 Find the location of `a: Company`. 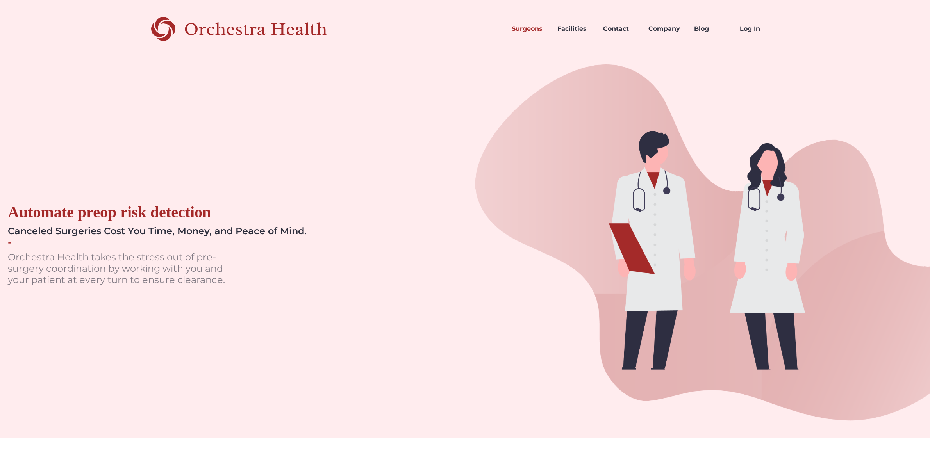

a: Company is located at coordinates (665, 29).